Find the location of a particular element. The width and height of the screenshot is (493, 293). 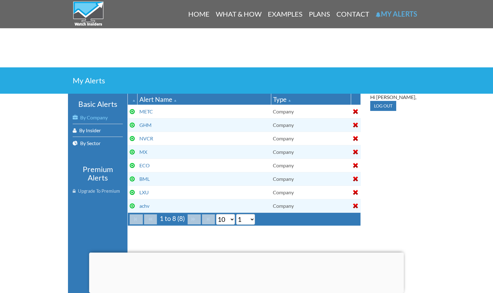

select: Select page number is located at coordinates (245, 219).